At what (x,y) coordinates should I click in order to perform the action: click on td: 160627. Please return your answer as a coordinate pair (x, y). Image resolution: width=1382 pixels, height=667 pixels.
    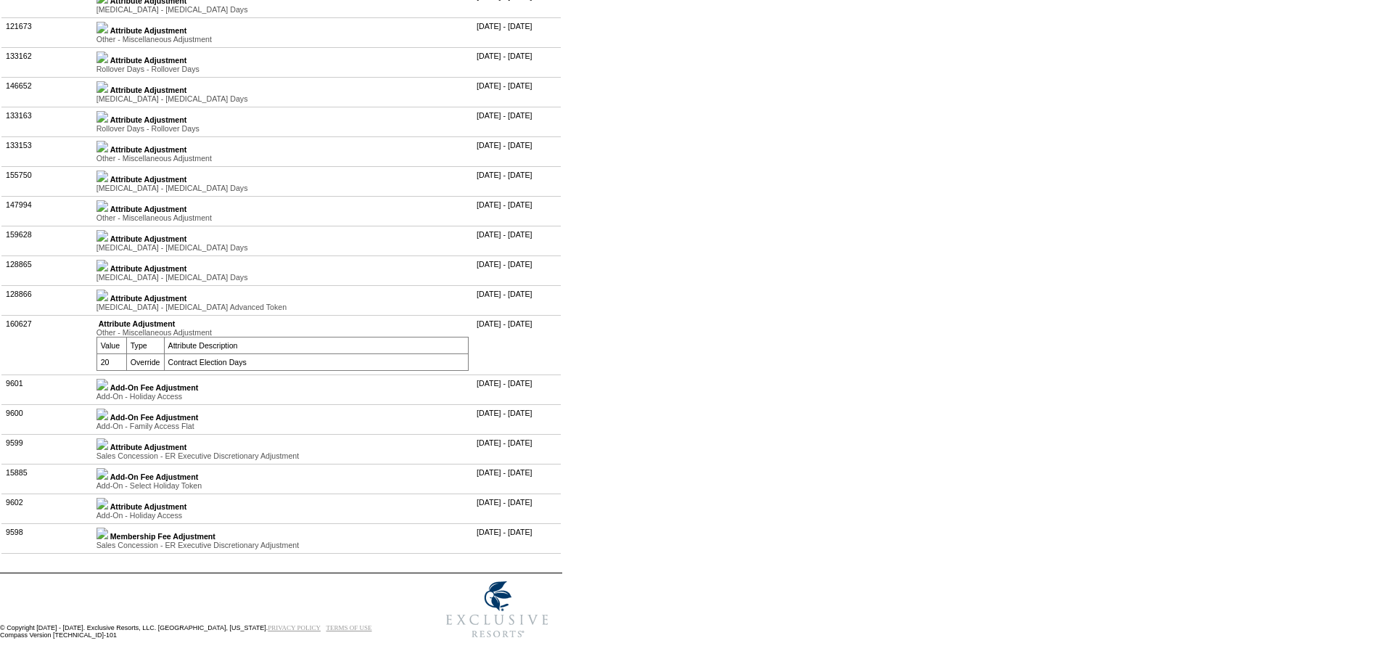
    Looking at the image, I should click on (47, 342).